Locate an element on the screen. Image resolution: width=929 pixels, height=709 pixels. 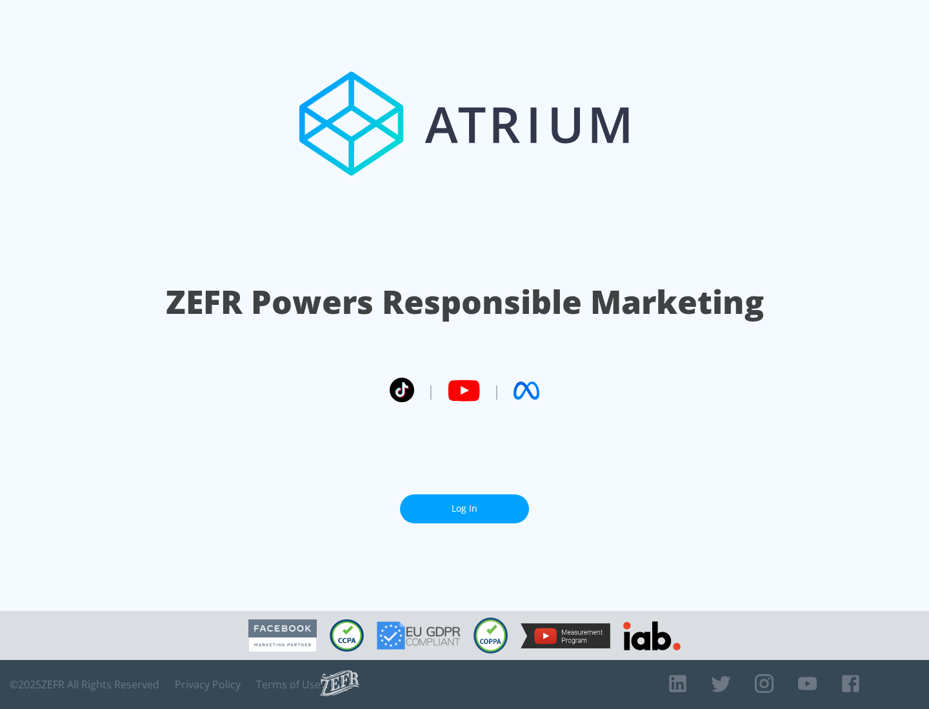
a: Terms of Use is located at coordinates (288, 685).